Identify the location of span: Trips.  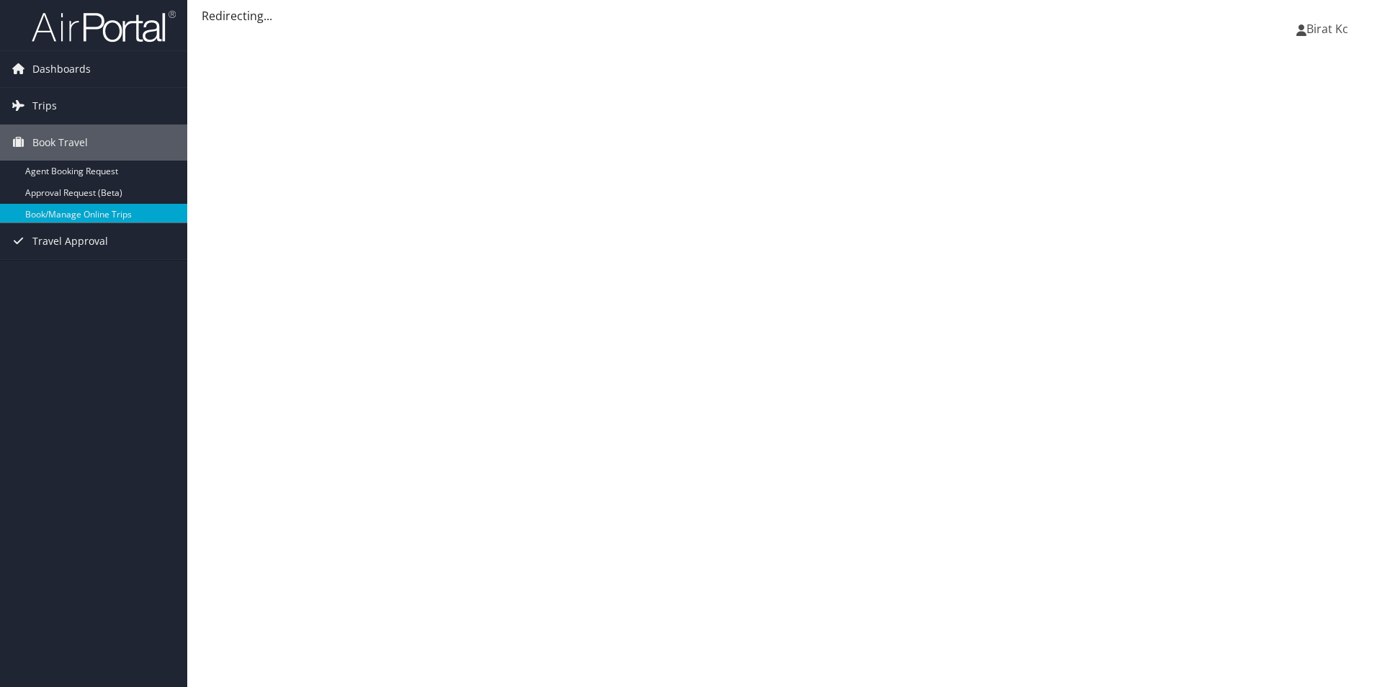
(45, 106).